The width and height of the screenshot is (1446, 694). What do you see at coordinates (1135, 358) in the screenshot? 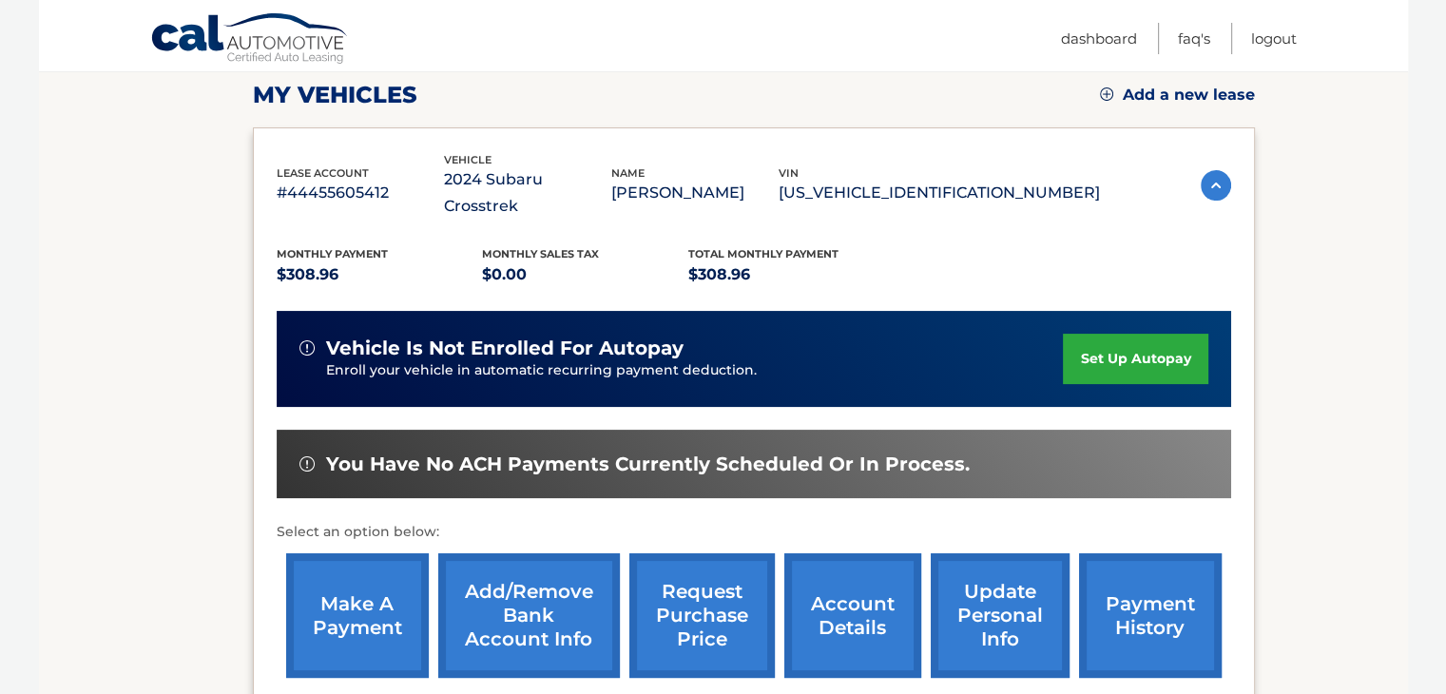
I see `a: set up autopay` at bounding box center [1135, 358].